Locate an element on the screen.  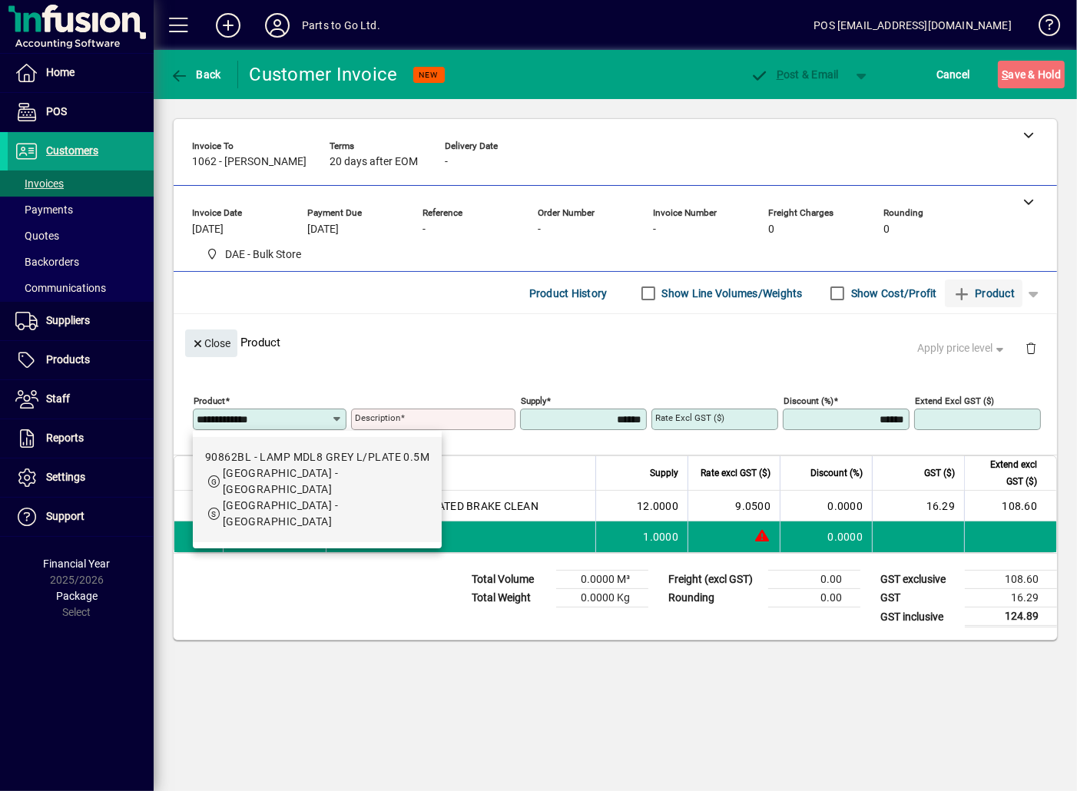
td: 0.0000 Kg is located at coordinates (602, 598).